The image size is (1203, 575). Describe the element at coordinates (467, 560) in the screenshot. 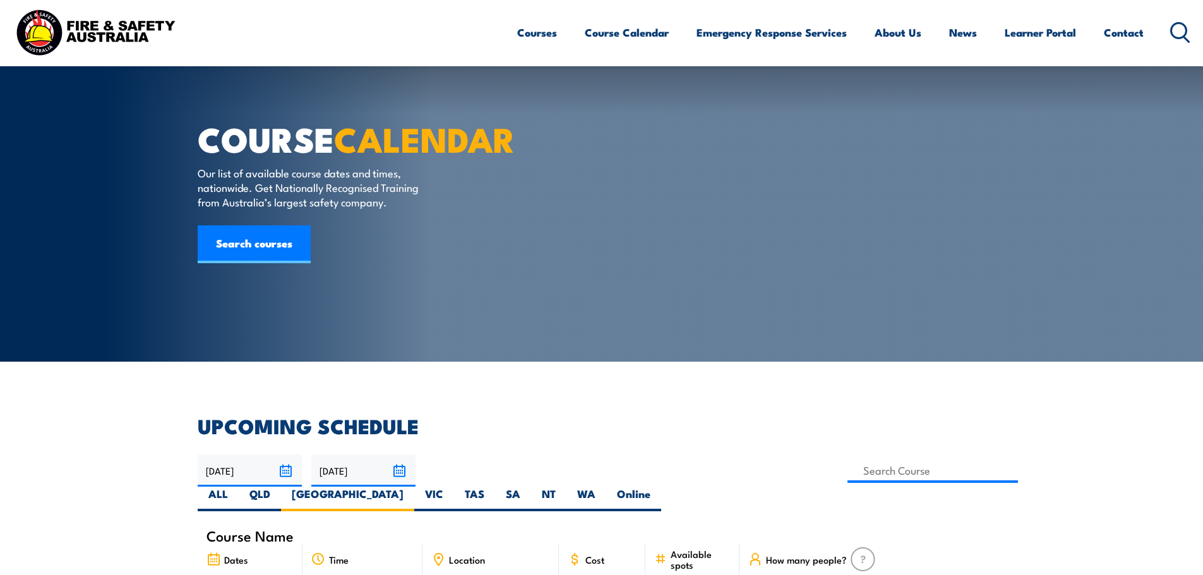

I see `span: Location` at that location.